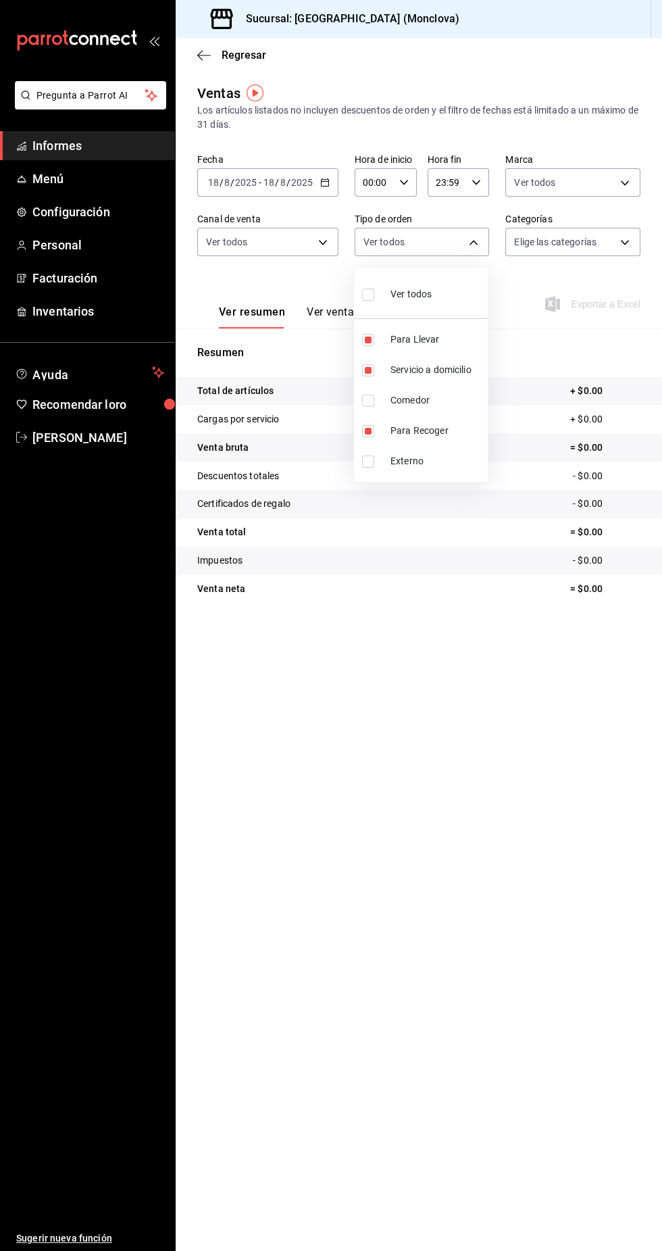  I want to click on font: Externo, so click(407, 461).